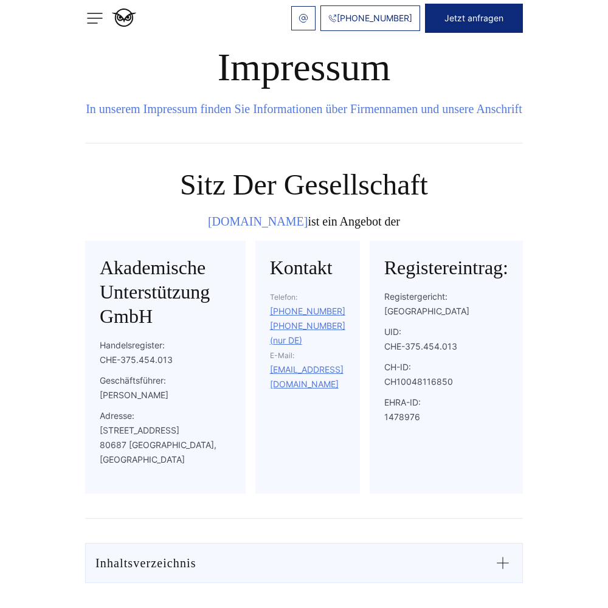 The image size is (608, 608). What do you see at coordinates (304, 221) in the screenshot?
I see `div: ist ein Angebot der` at bounding box center [304, 221].